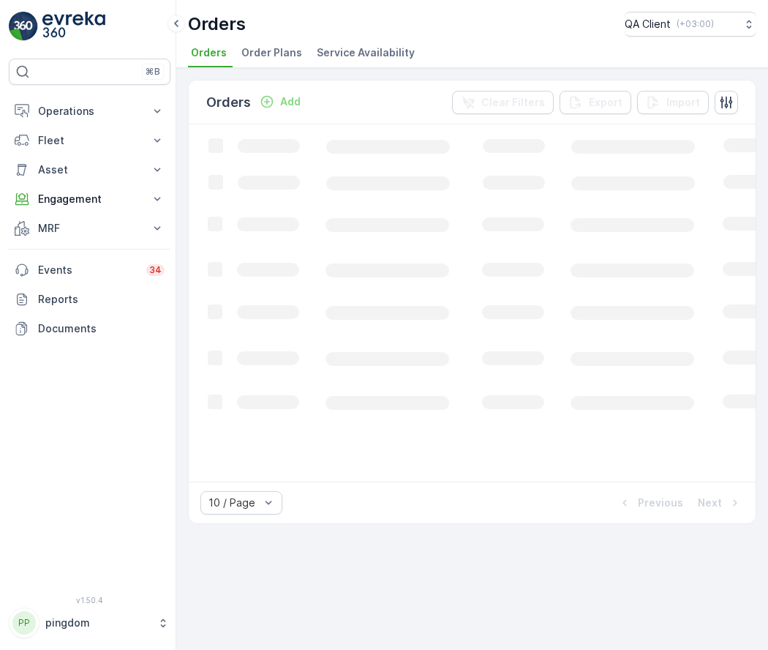 The height and width of the screenshot is (650, 768). What do you see at coordinates (74, 26) in the screenshot?
I see `img: logo_light-DOdMpM7g.png` at bounding box center [74, 26].